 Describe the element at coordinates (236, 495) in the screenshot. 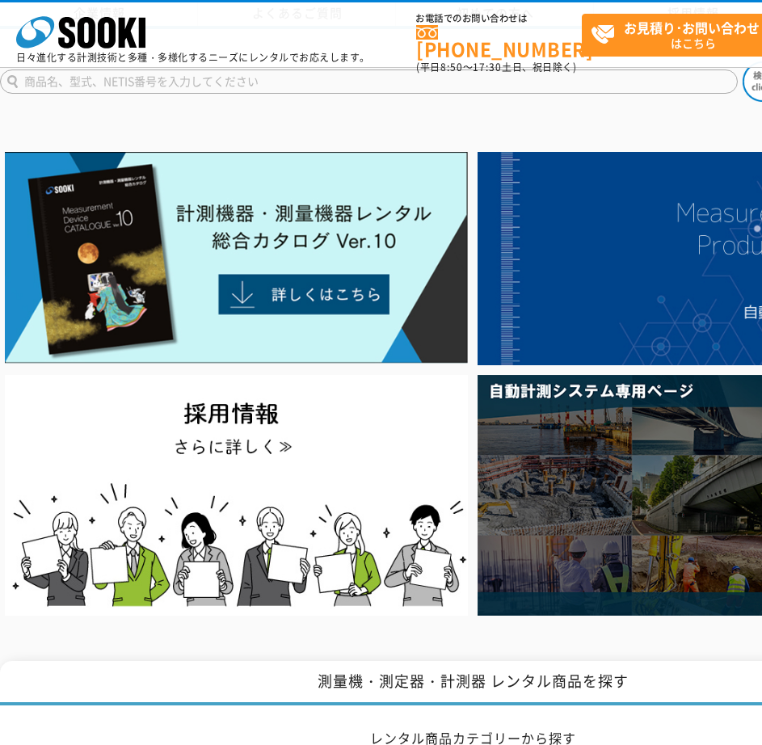

I see `img: SOOKI recruit` at that location.